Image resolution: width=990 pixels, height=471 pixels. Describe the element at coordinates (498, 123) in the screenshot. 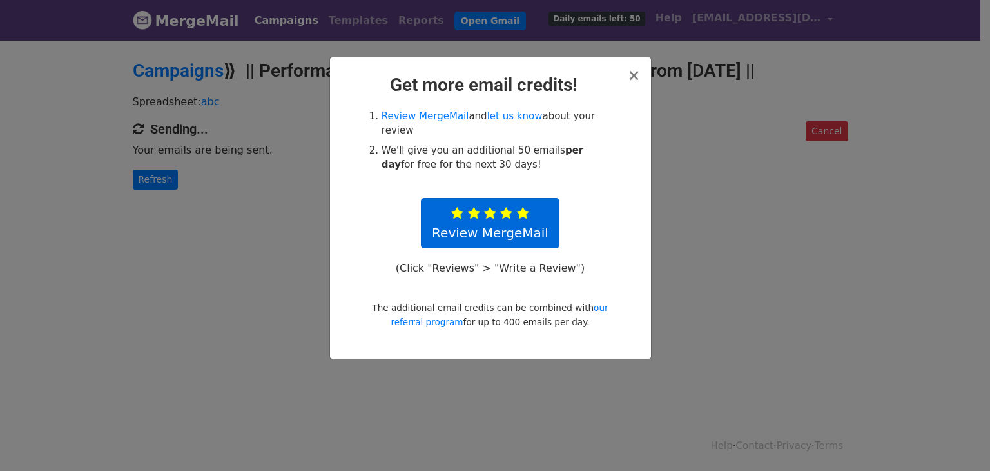

I see `li: and about your review` at that location.